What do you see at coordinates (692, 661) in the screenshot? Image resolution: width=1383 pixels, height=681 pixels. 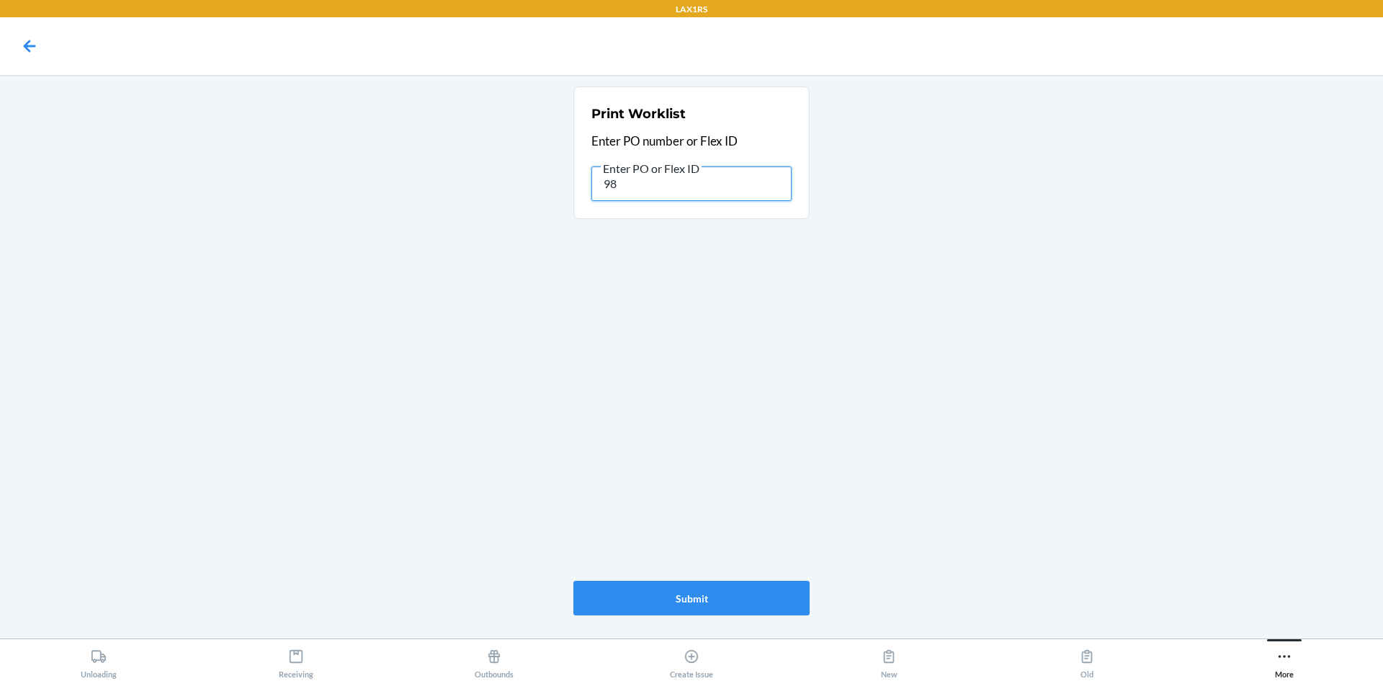 I see `div: Create Issue` at bounding box center [692, 661].